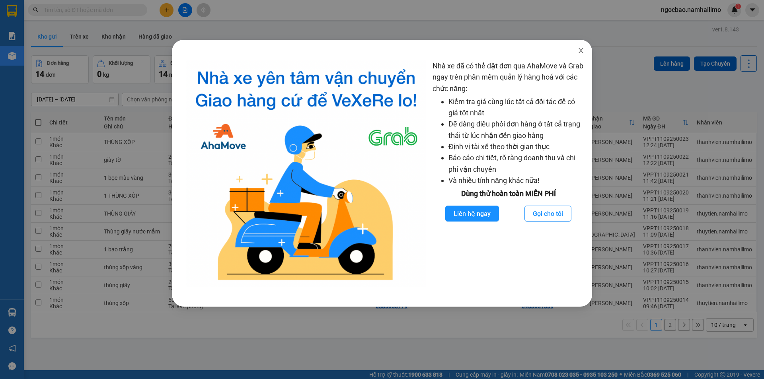 The height and width of the screenshot is (379, 764). What do you see at coordinates (306, 173) in the screenshot?
I see `img: logo` at bounding box center [306, 173].